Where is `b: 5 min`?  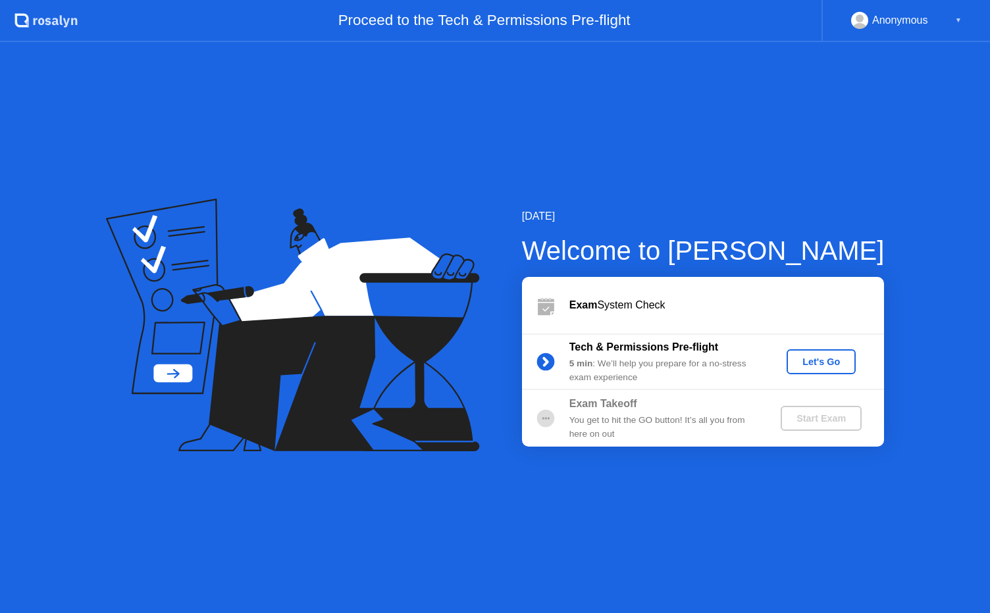 b: 5 min is located at coordinates (581, 363).